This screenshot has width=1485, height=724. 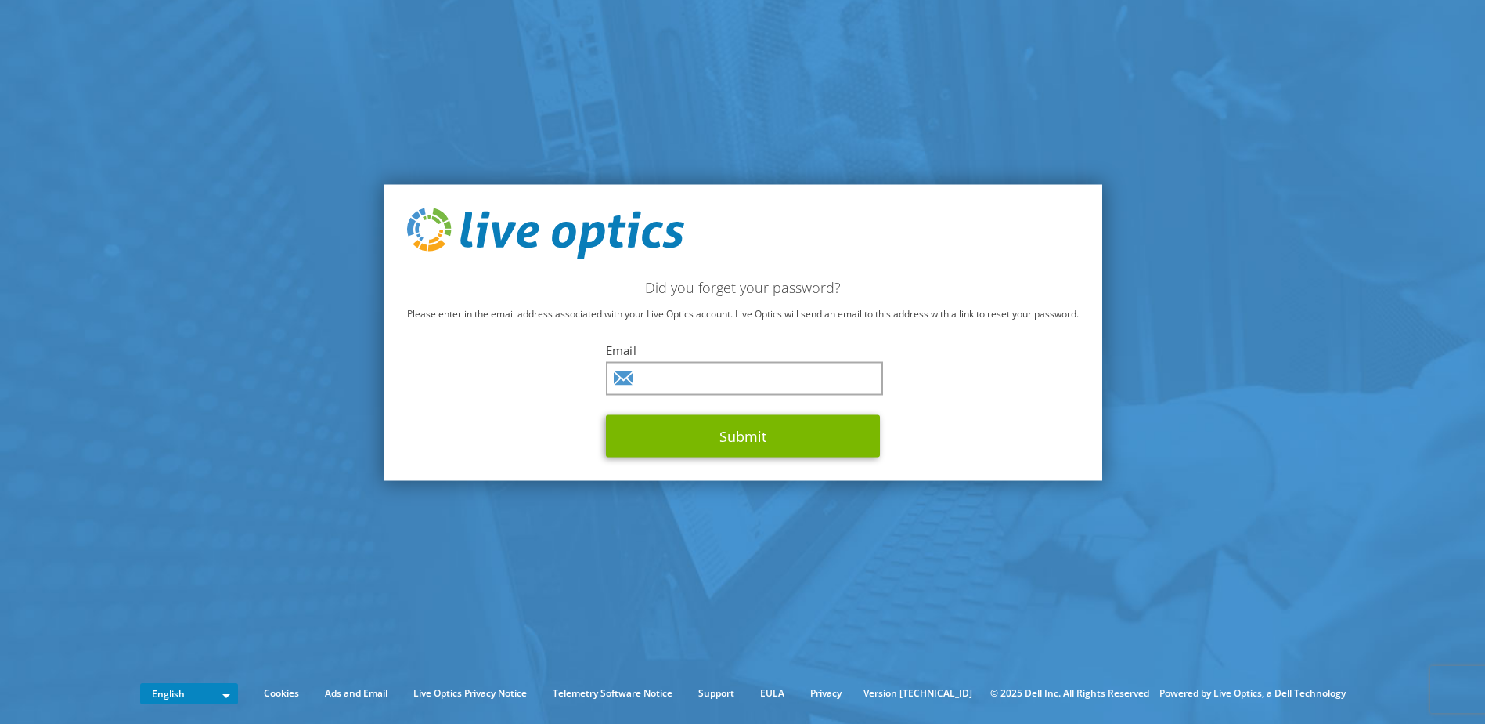 What do you see at coordinates (743, 350) in the screenshot?
I see `label: Email` at bounding box center [743, 350].